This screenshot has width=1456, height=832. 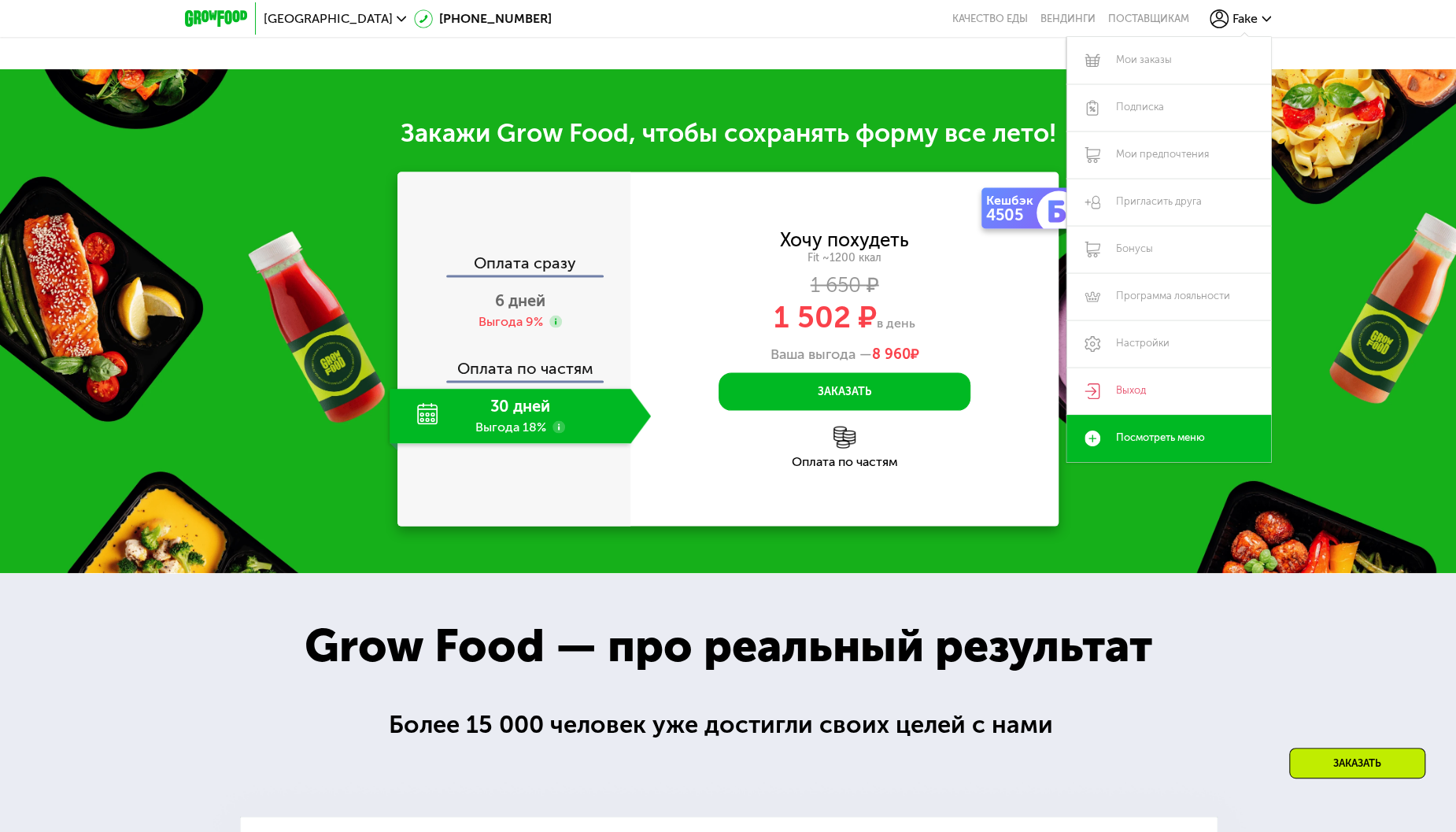 What do you see at coordinates (844, 285) in the screenshot?
I see `div: 1 650 ₽` at bounding box center [844, 285].